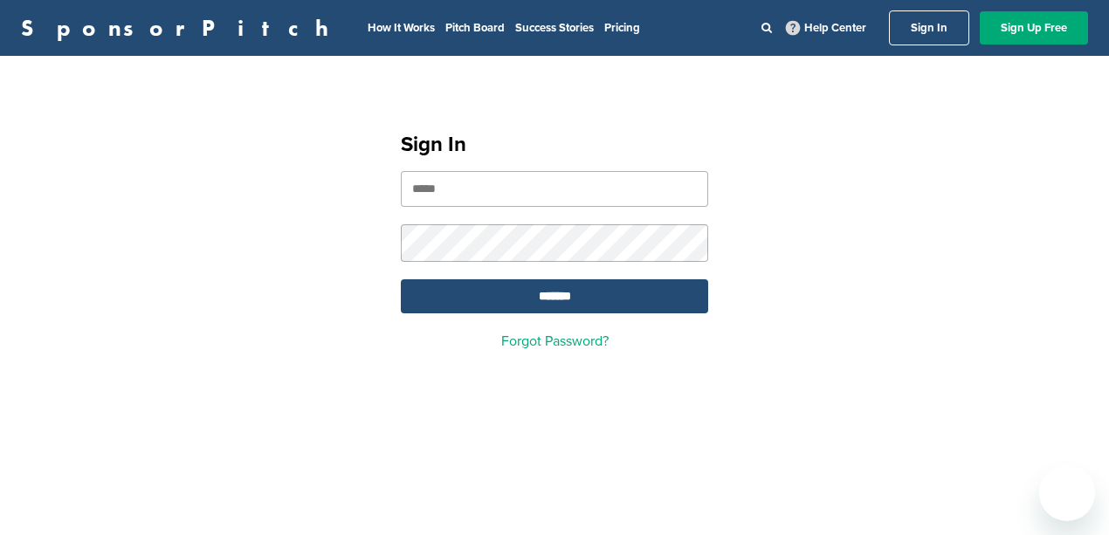 This screenshot has width=1109, height=535. Describe the element at coordinates (555, 28) in the screenshot. I see `a: Success Stories` at that location.